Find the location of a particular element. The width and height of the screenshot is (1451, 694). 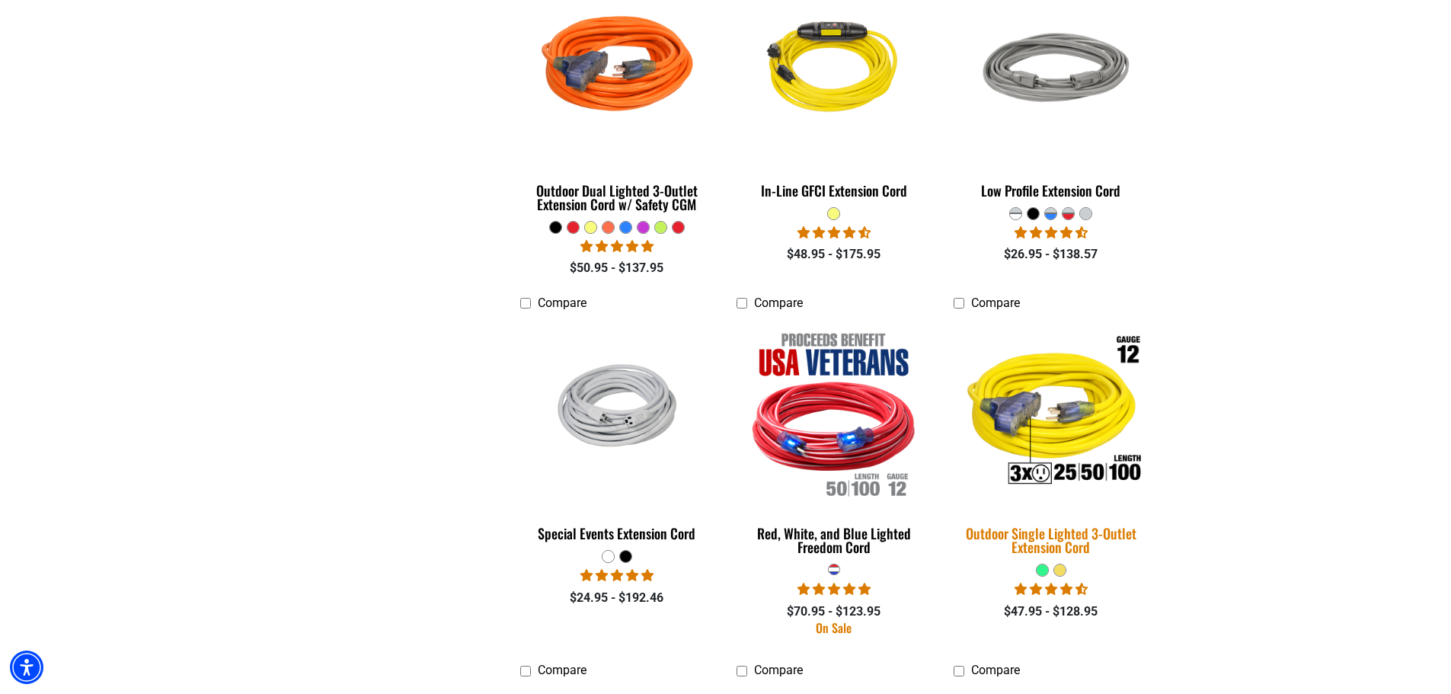

div: $48.95 - $175.95 is located at coordinates (833, 254).